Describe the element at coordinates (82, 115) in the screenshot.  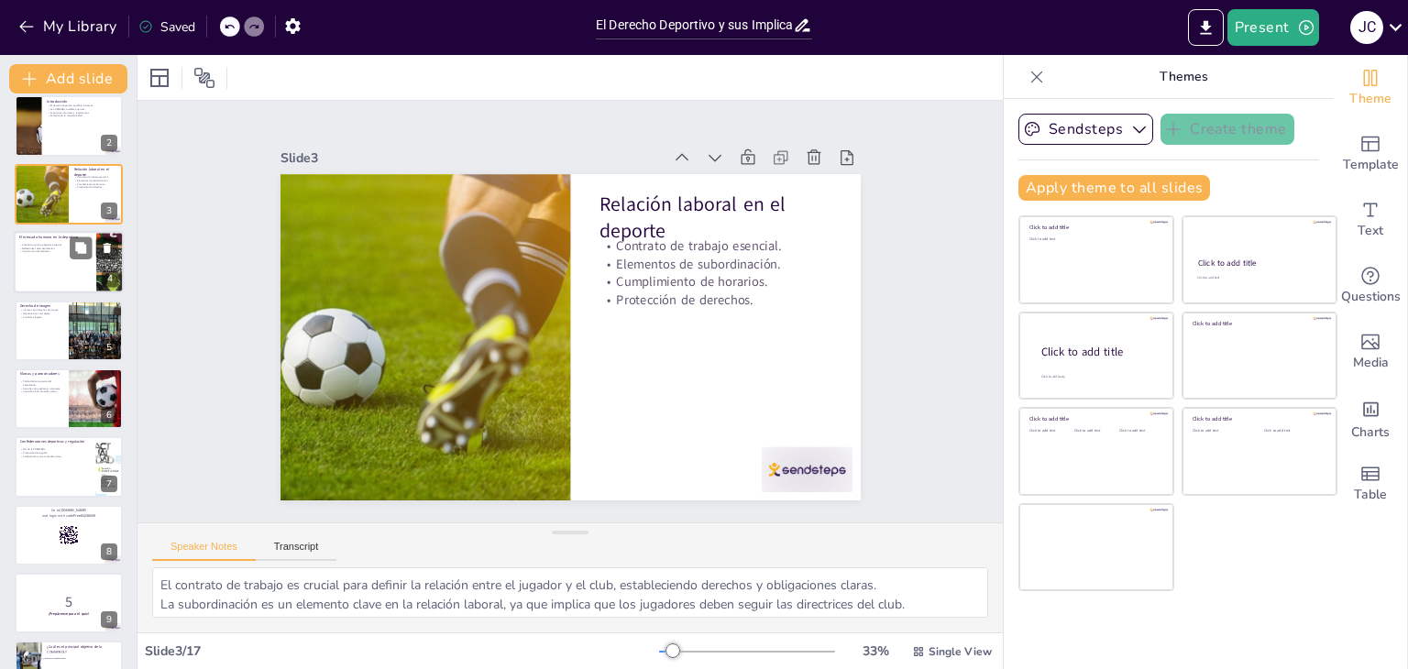
I see `p: Fomento de la competitividad.` at that location.